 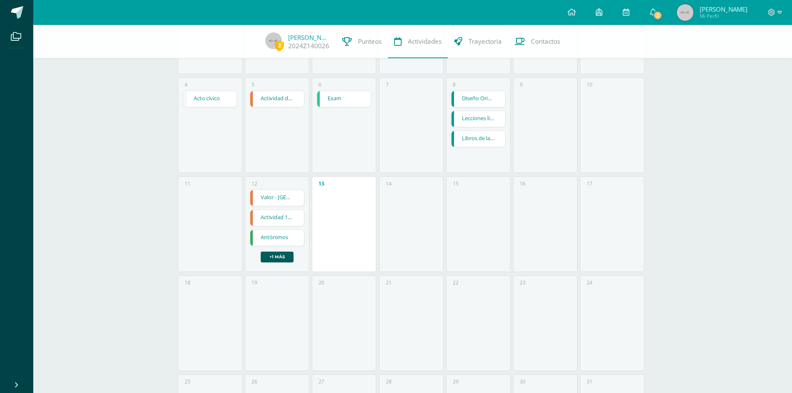 What do you see at coordinates (522, 282) in the screenshot?
I see `div: 23` at bounding box center [522, 282].